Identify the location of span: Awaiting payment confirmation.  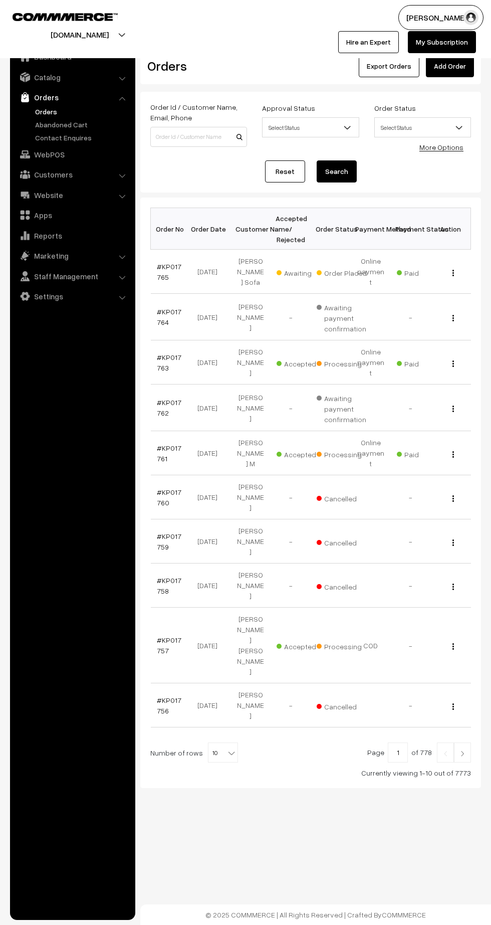
(342, 408).